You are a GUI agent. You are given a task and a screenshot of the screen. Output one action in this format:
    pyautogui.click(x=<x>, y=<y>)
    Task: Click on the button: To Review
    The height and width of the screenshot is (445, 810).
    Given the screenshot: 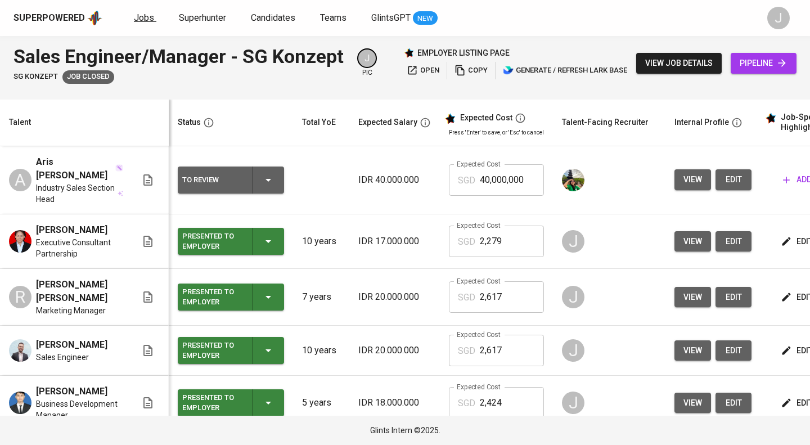 What is the action you would take?
    pyautogui.click(x=231, y=180)
    